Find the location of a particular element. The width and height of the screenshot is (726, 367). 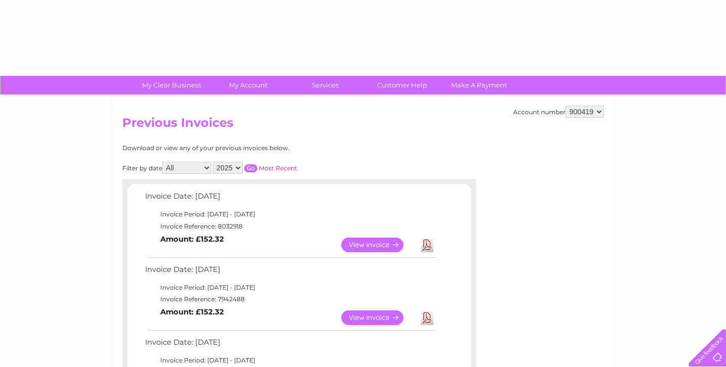

a: Make A Payment is located at coordinates (479, 85).